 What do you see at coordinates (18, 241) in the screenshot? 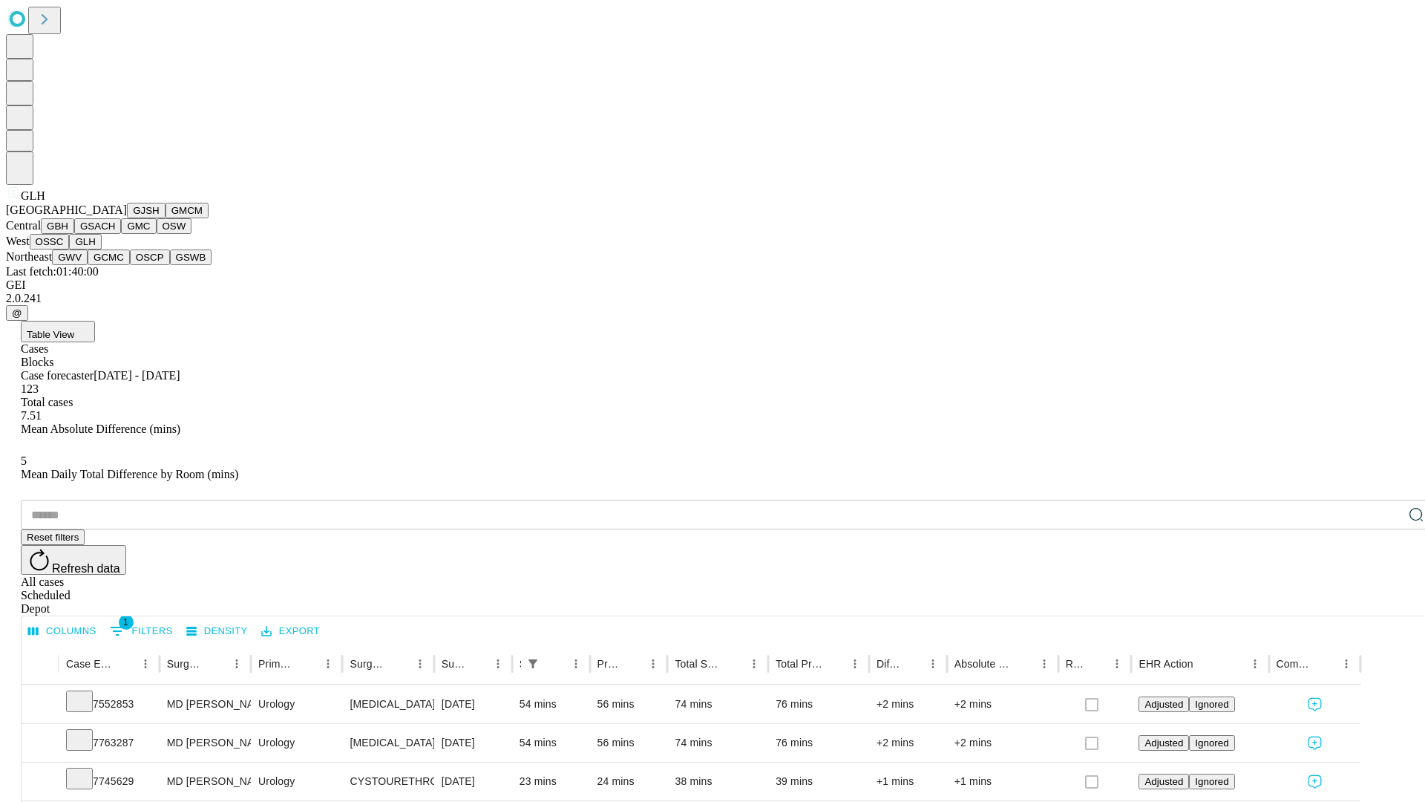
I see `span: West` at bounding box center [18, 241].